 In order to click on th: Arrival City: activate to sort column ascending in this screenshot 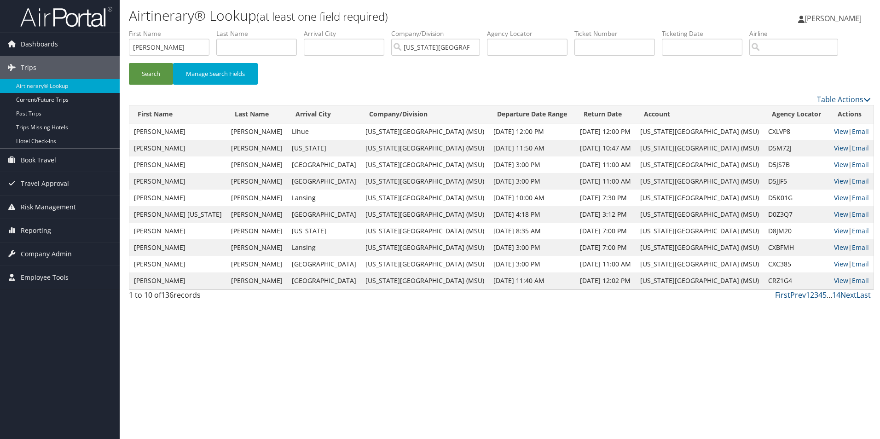, I will do `click(324, 114)`.